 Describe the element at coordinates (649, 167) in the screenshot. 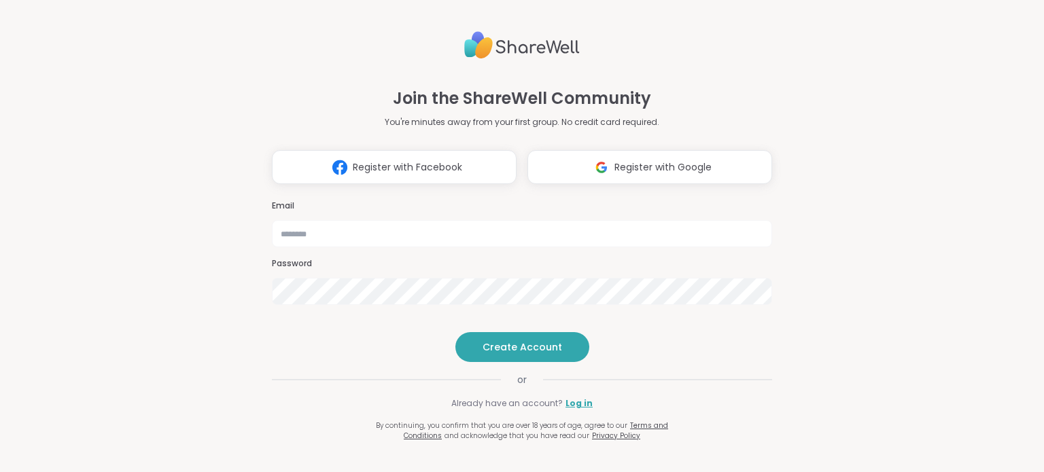

I see `button: Register with Google` at that location.